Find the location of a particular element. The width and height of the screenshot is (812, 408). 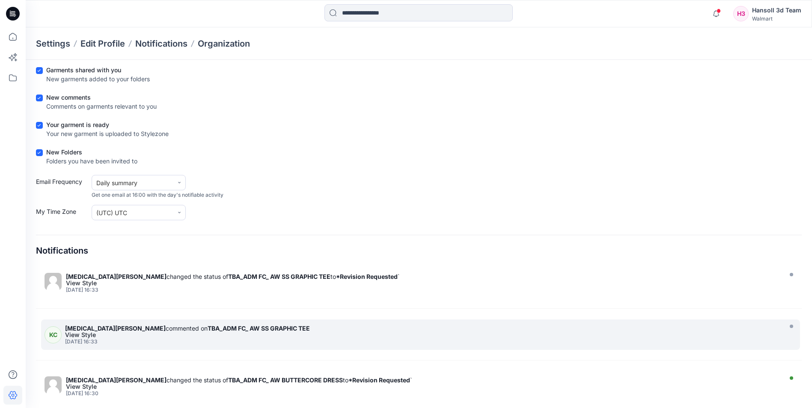

div: Comments on garments relevant to you is located at coordinates (101, 106).